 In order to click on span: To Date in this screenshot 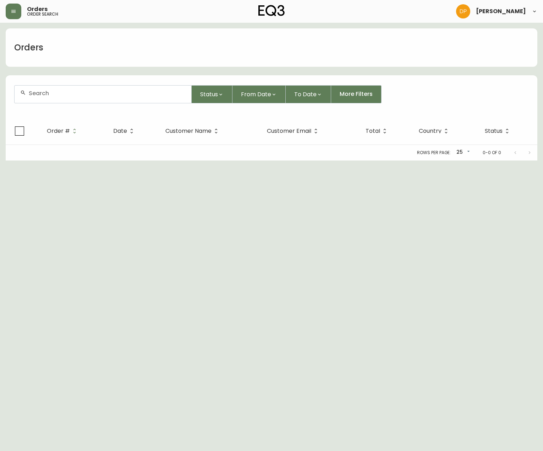, I will do `click(305, 94)`.